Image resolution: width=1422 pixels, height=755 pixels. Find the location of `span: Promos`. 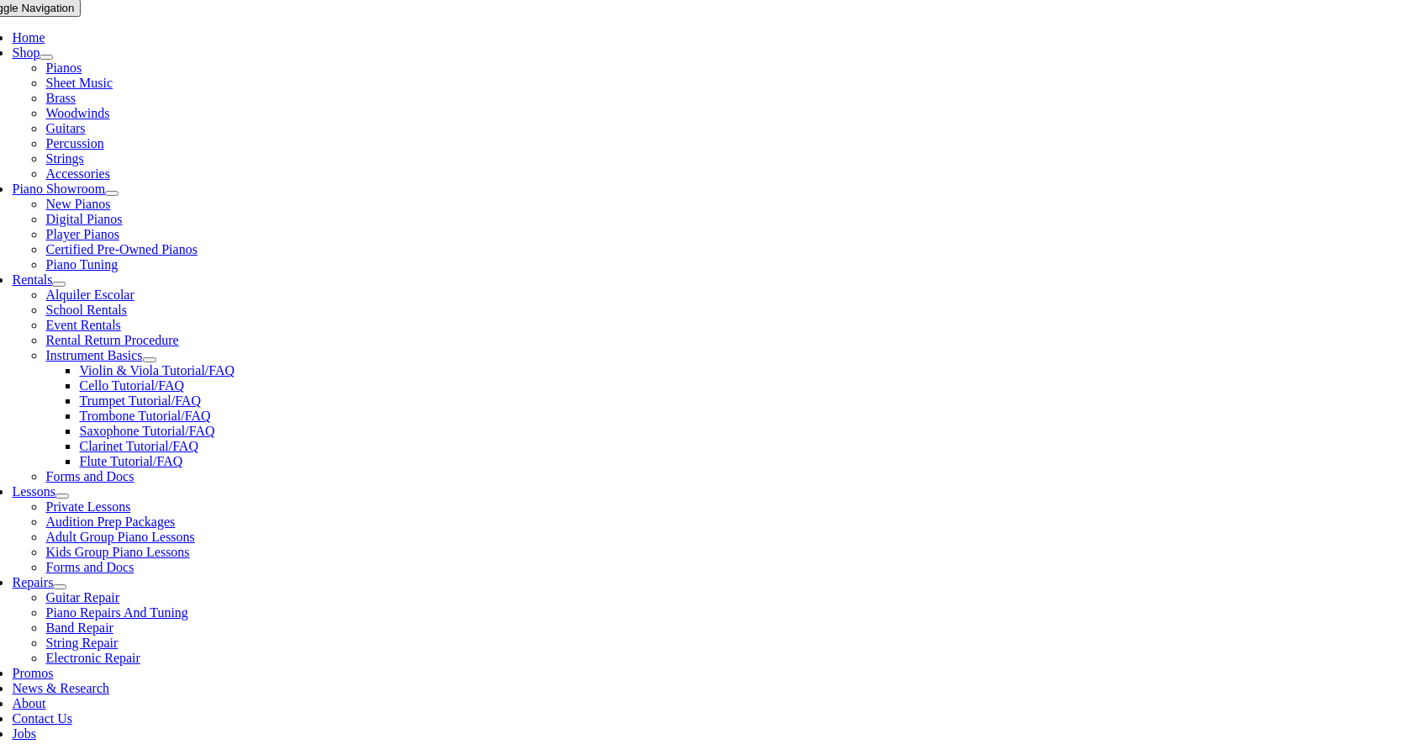

span: Promos is located at coordinates (32, 672).